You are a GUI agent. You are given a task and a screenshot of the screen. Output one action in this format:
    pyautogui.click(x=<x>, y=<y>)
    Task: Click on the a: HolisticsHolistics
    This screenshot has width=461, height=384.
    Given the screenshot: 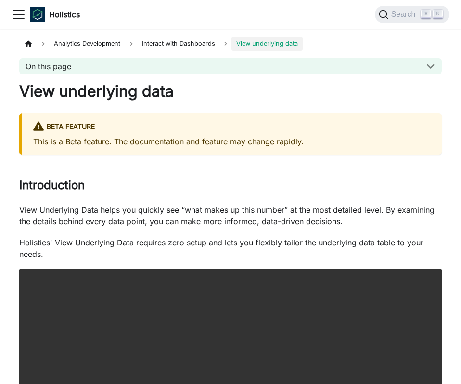 What is the action you would take?
    pyautogui.click(x=55, y=14)
    